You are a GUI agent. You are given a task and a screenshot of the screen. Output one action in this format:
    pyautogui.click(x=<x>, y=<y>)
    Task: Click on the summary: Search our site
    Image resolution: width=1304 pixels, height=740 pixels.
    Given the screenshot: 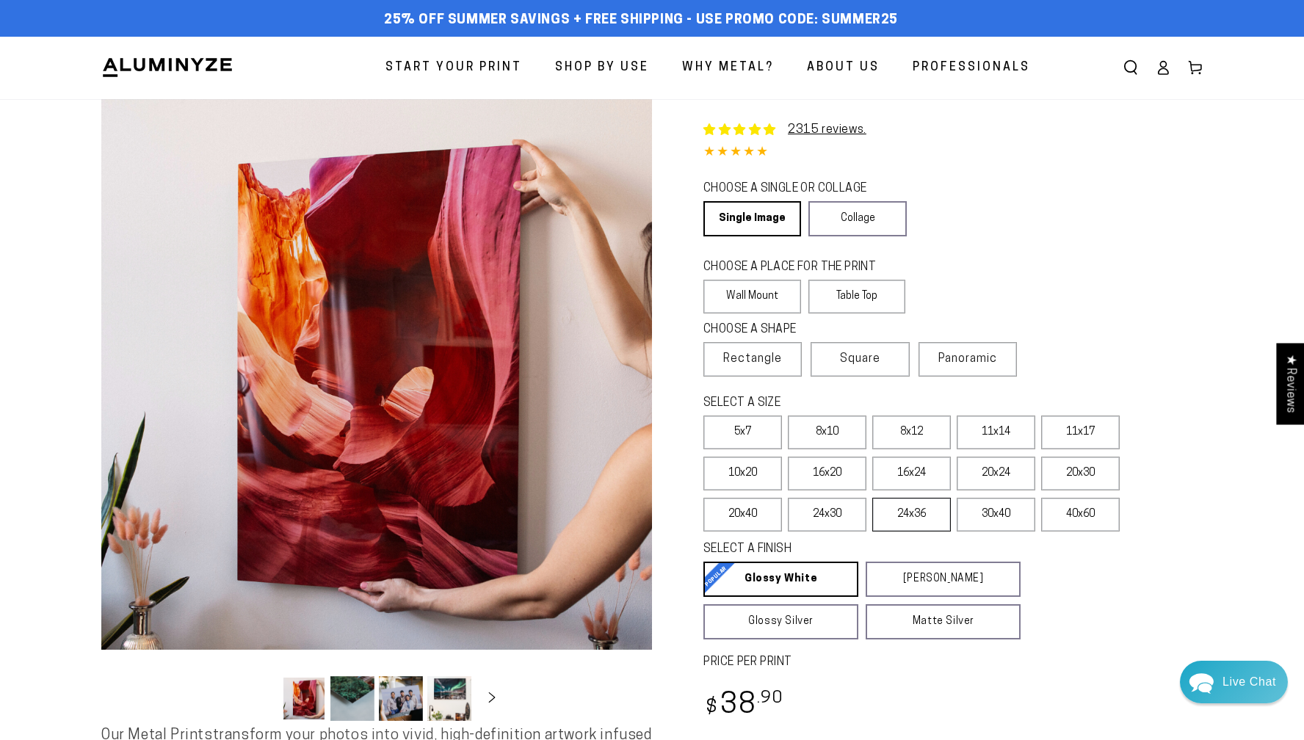 What is the action you would take?
    pyautogui.click(x=1131, y=68)
    